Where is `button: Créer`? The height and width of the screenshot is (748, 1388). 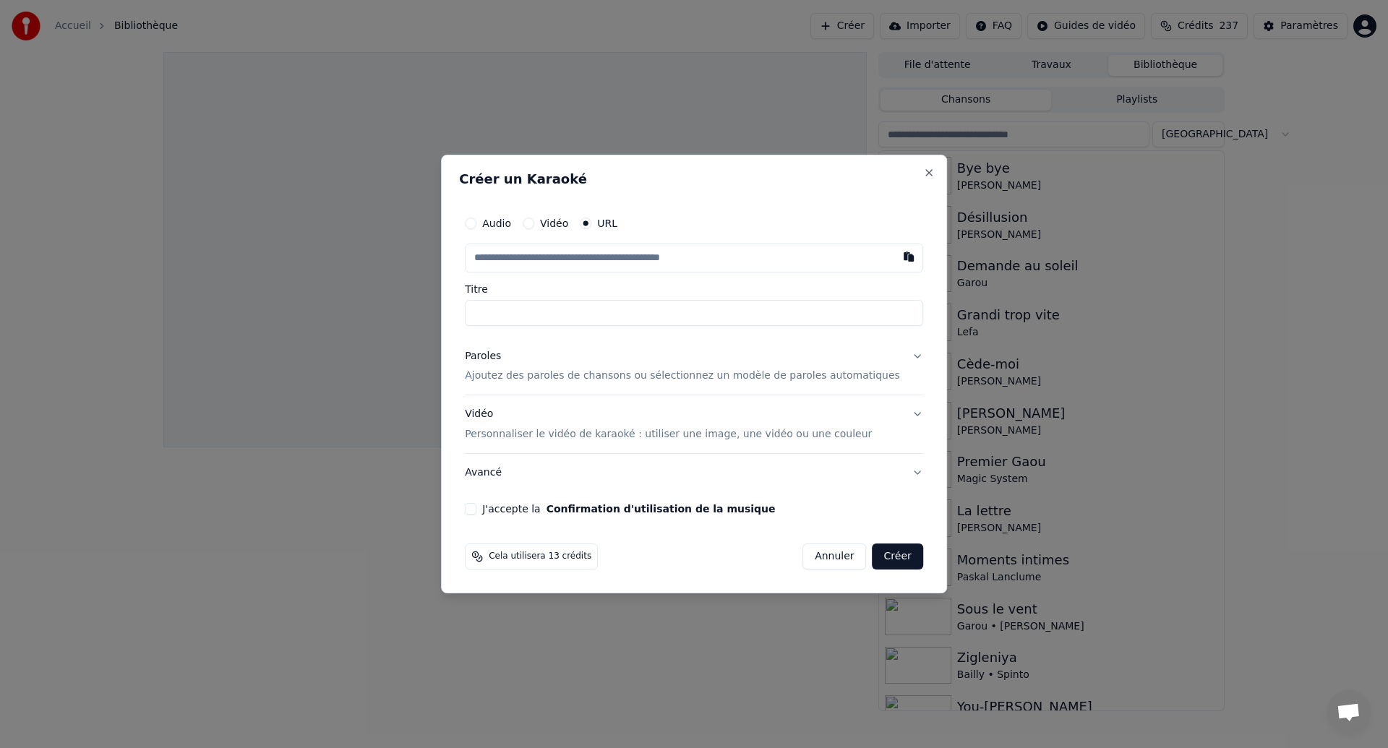 button: Créer is located at coordinates (898, 557).